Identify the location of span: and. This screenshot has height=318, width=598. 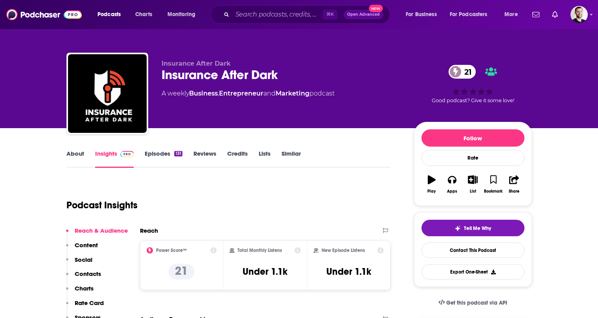
(270, 93).